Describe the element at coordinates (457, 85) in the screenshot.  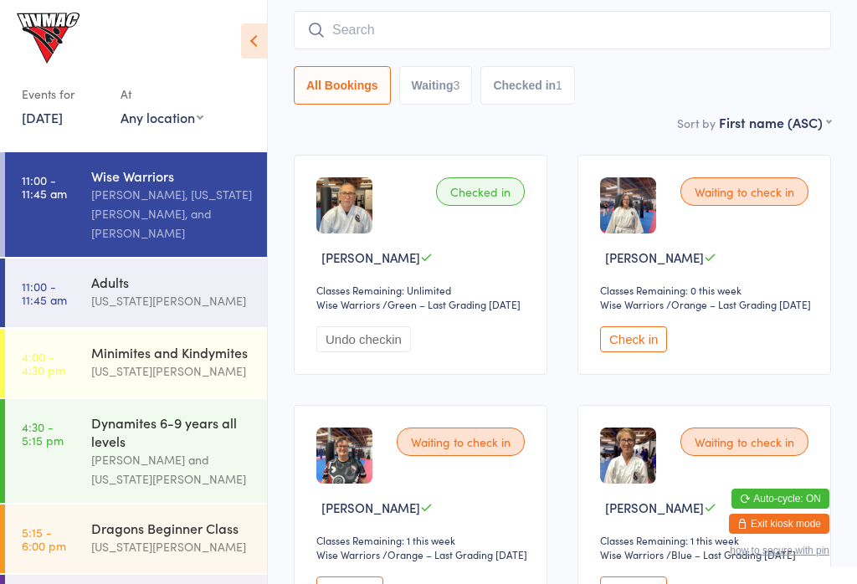
I see `div: 3` at that location.